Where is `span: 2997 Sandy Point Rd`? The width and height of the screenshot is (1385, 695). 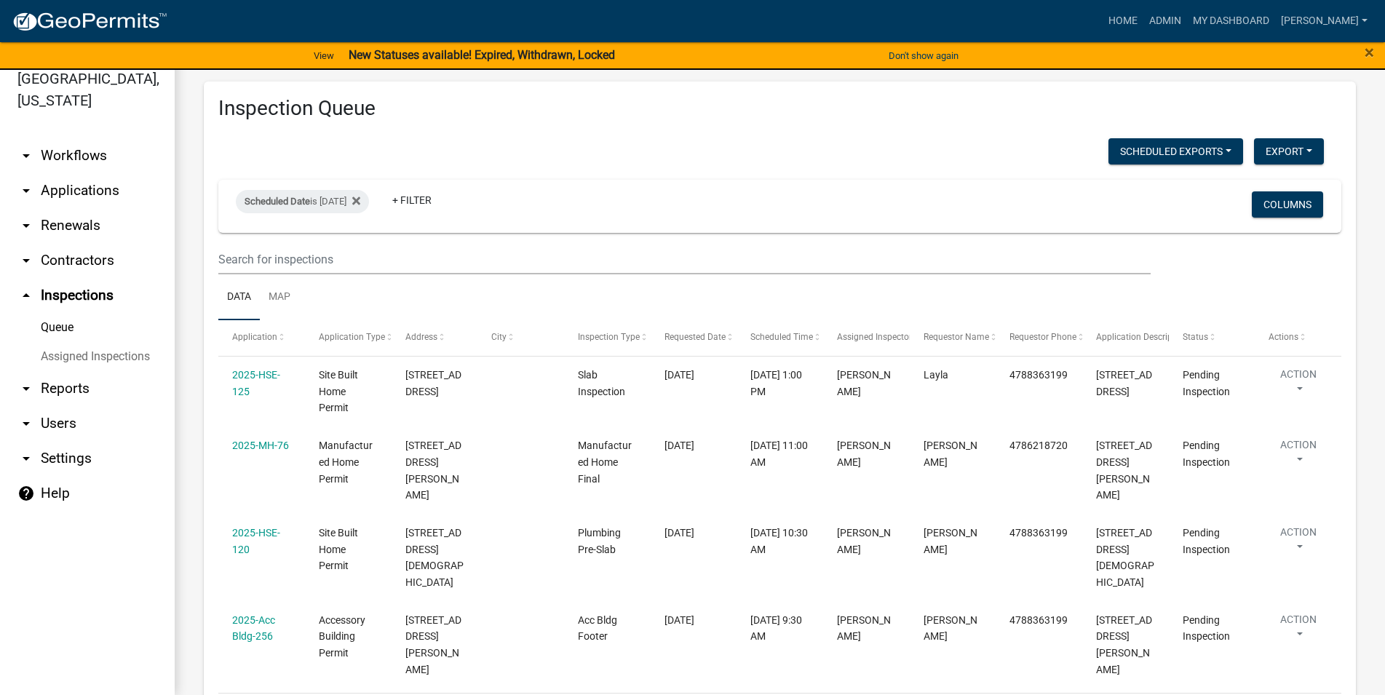 span: 2997 Sandy Point Rd is located at coordinates (1124, 470).